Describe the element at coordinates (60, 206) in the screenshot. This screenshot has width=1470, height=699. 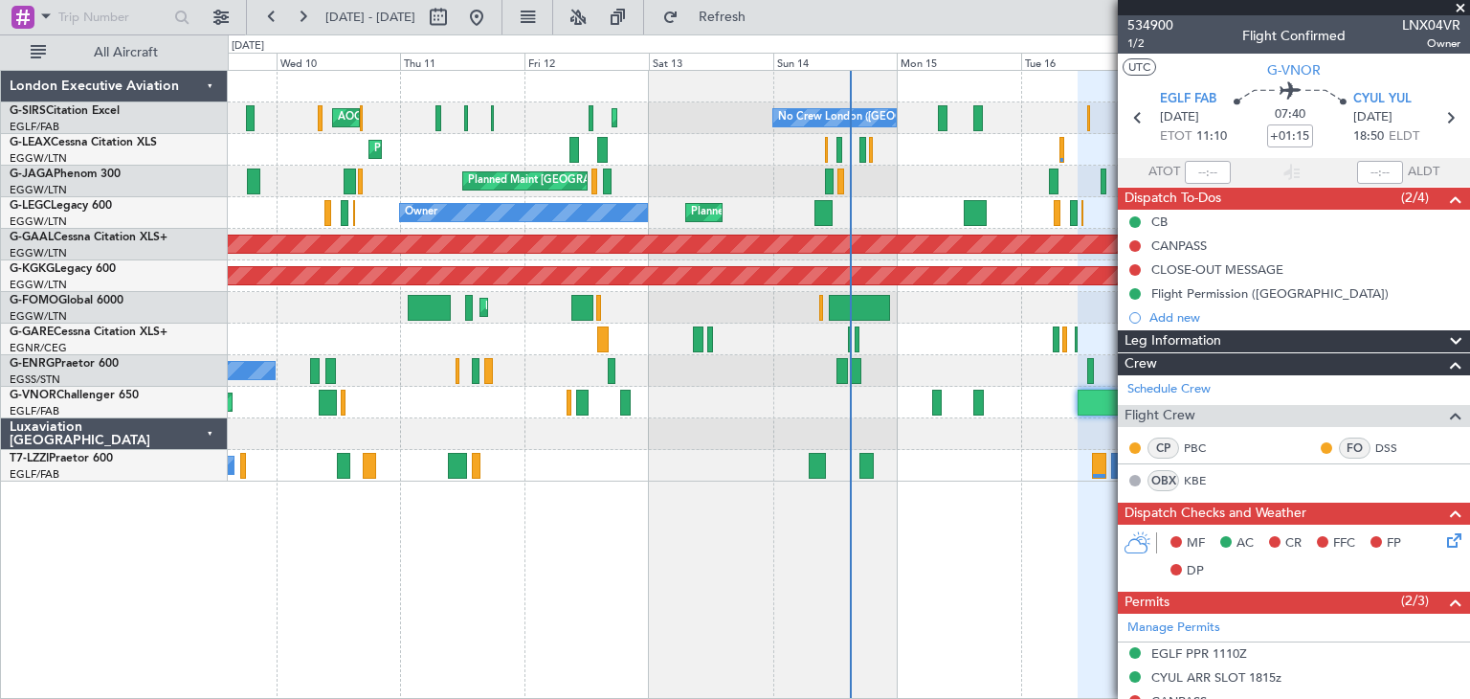
I see `a: G-LEGCLegacy 600` at that location.